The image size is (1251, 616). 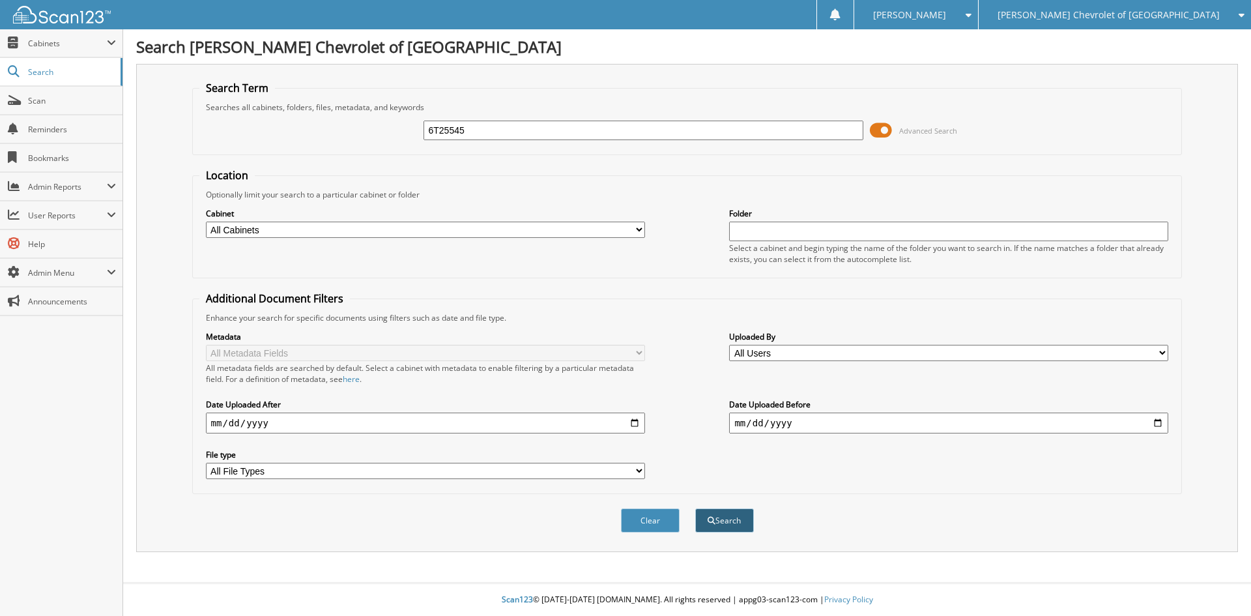 What do you see at coordinates (227, 175) in the screenshot?
I see `legend: Location` at bounding box center [227, 175].